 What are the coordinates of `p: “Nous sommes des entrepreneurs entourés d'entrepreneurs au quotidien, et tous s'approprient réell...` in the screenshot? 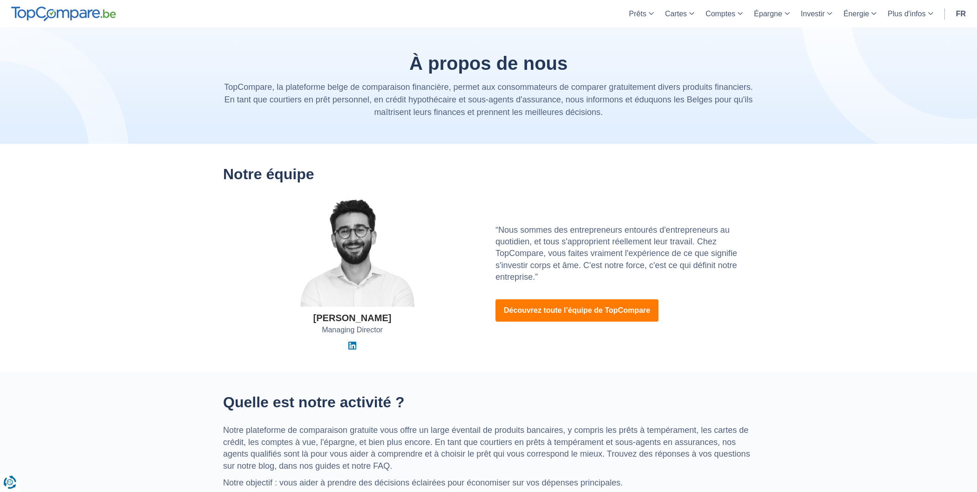 It's located at (624, 254).